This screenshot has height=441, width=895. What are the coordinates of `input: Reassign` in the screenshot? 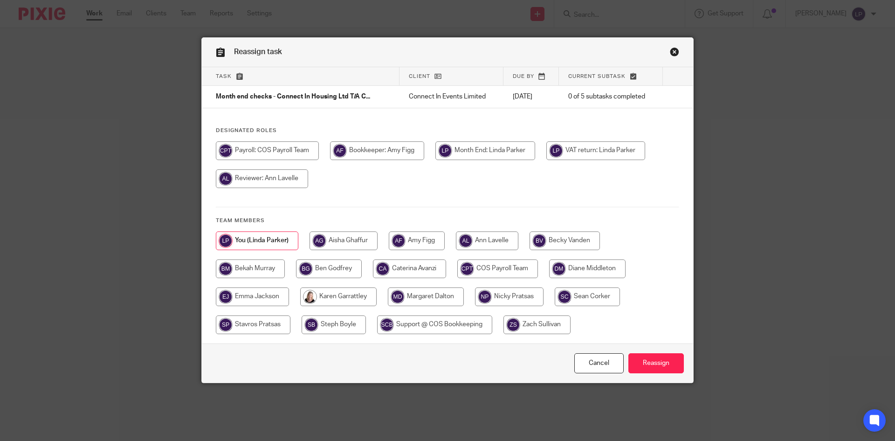 It's located at (656, 363).